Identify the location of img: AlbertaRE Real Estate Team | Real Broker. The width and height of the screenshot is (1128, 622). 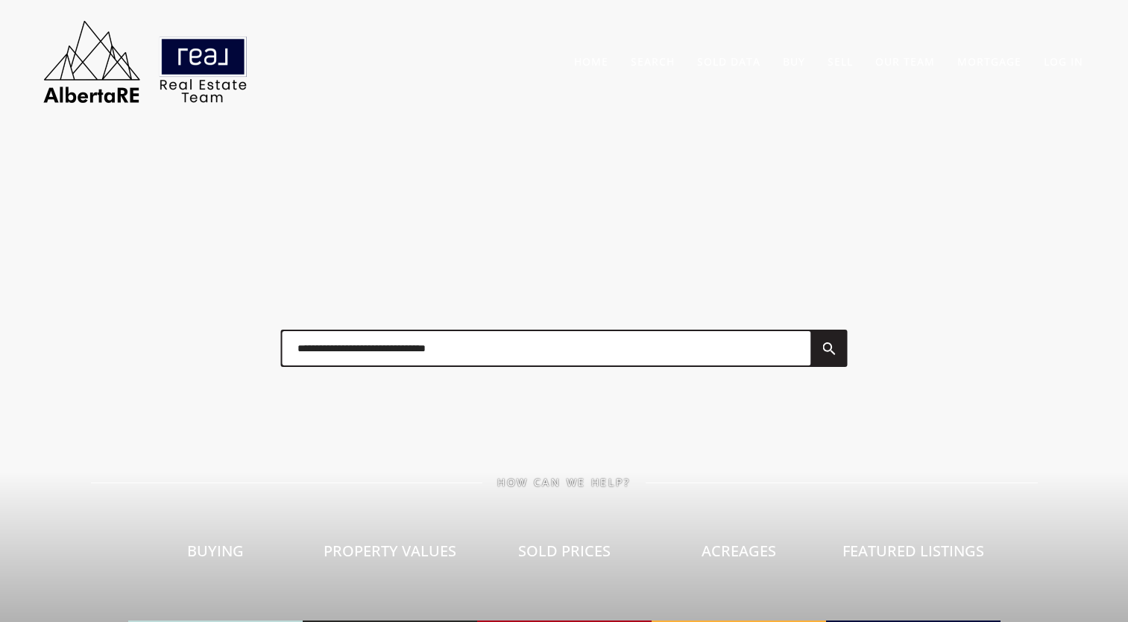
(145, 61).